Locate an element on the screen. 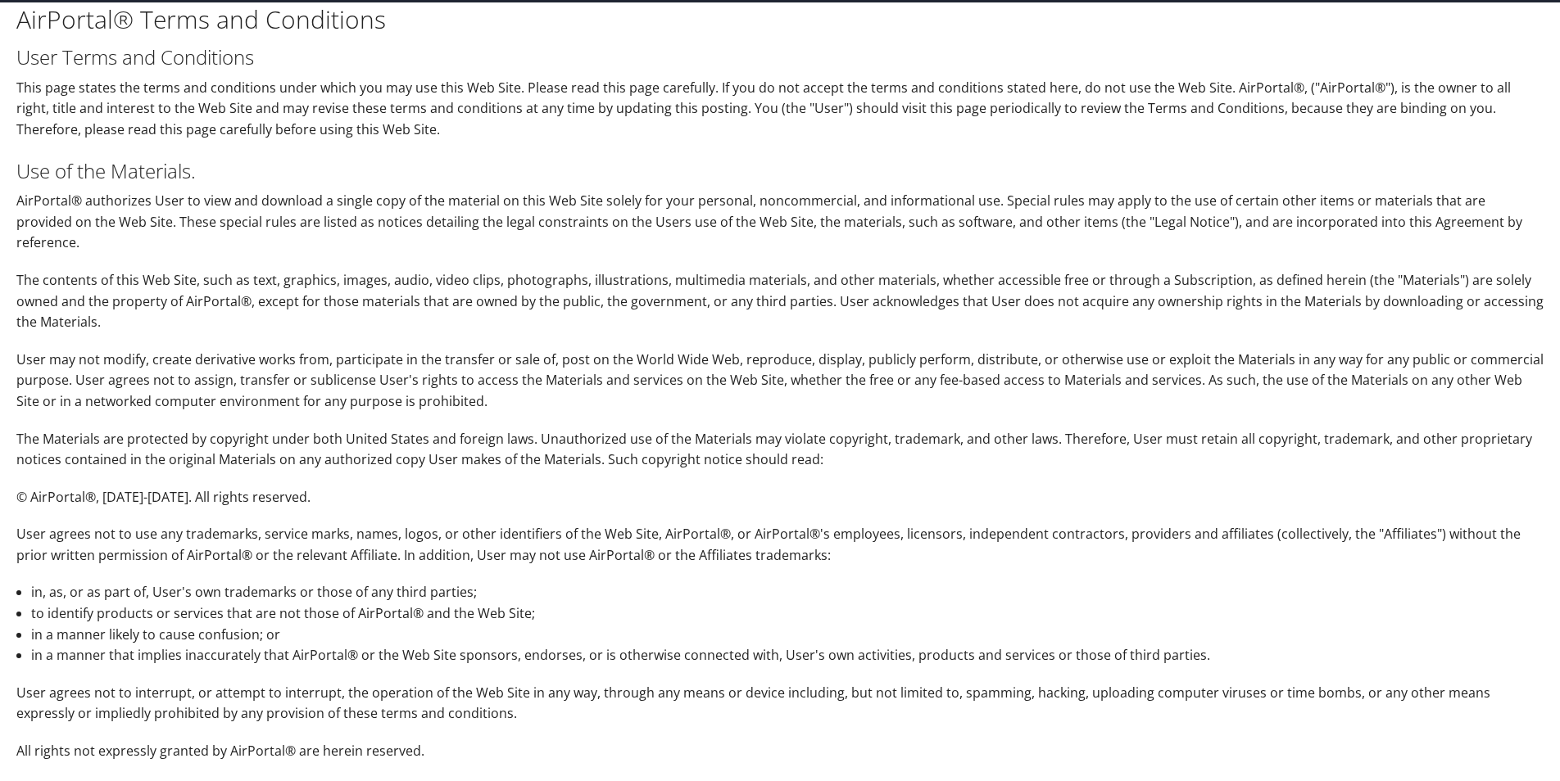 The height and width of the screenshot is (781, 1560). p: The contents of this Web Site, such as text, graphics, images, audio, video clips, photographs, i... is located at coordinates (780, 301).